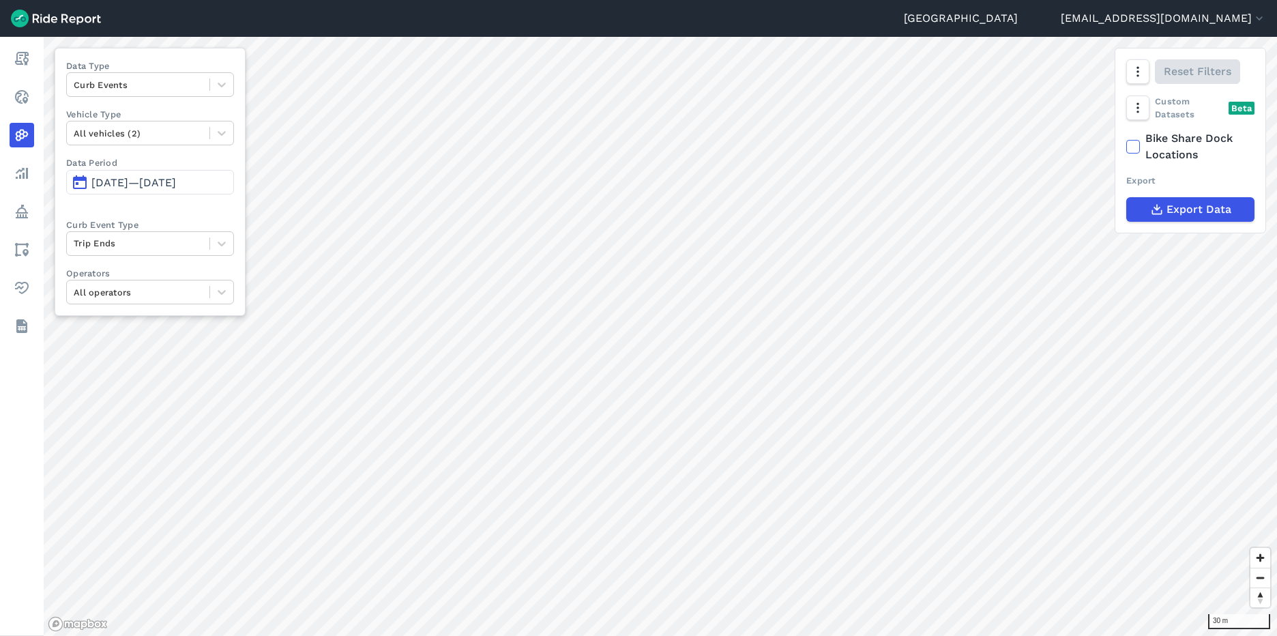 The height and width of the screenshot is (636, 1277). I want to click on button: Reset Filters, so click(1198, 72).